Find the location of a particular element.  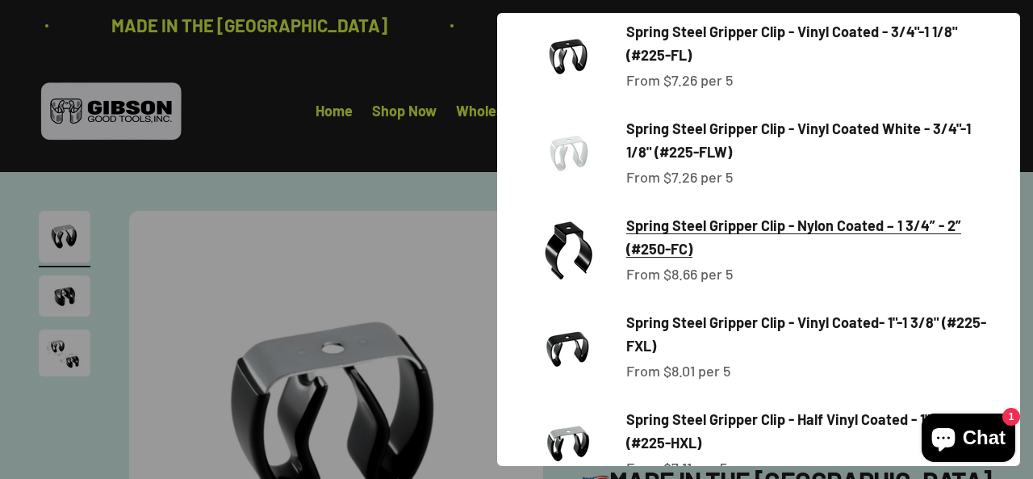

span: Spring Steel Gripper Clip - Half Vinyl Coated - 1"-1 3/8" (#225-HXL) is located at coordinates (798, 430).